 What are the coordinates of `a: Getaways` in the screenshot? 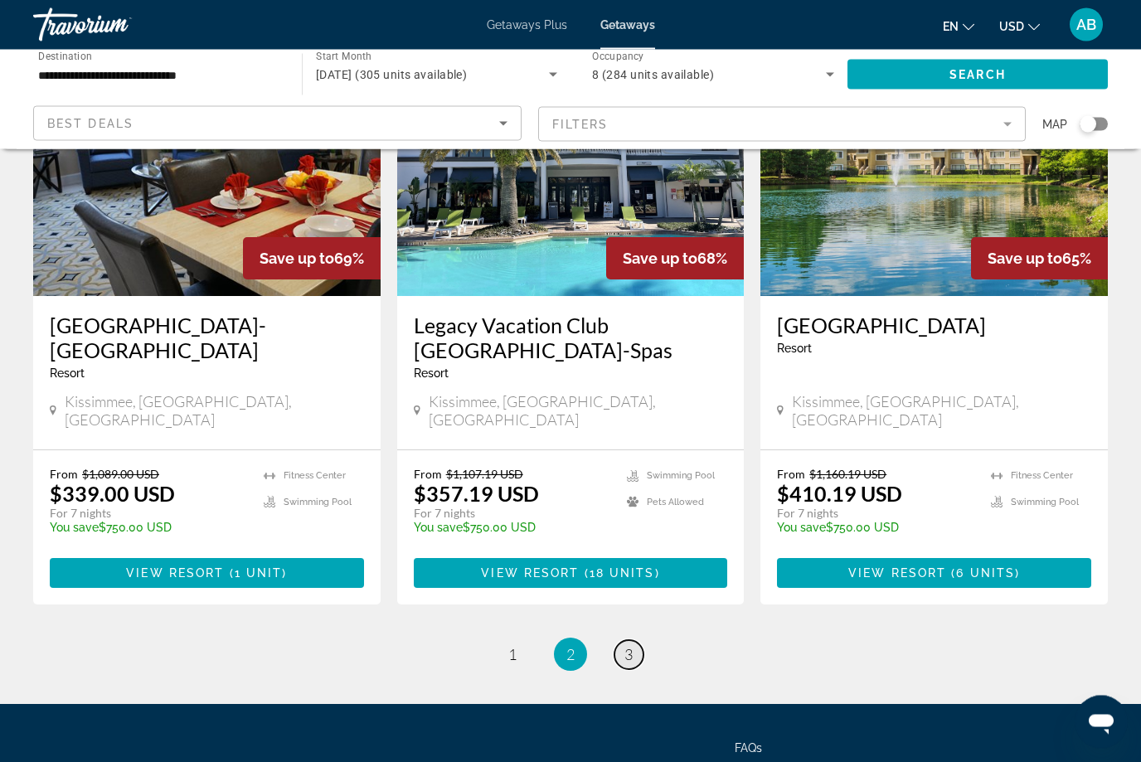 It's located at (628, 25).